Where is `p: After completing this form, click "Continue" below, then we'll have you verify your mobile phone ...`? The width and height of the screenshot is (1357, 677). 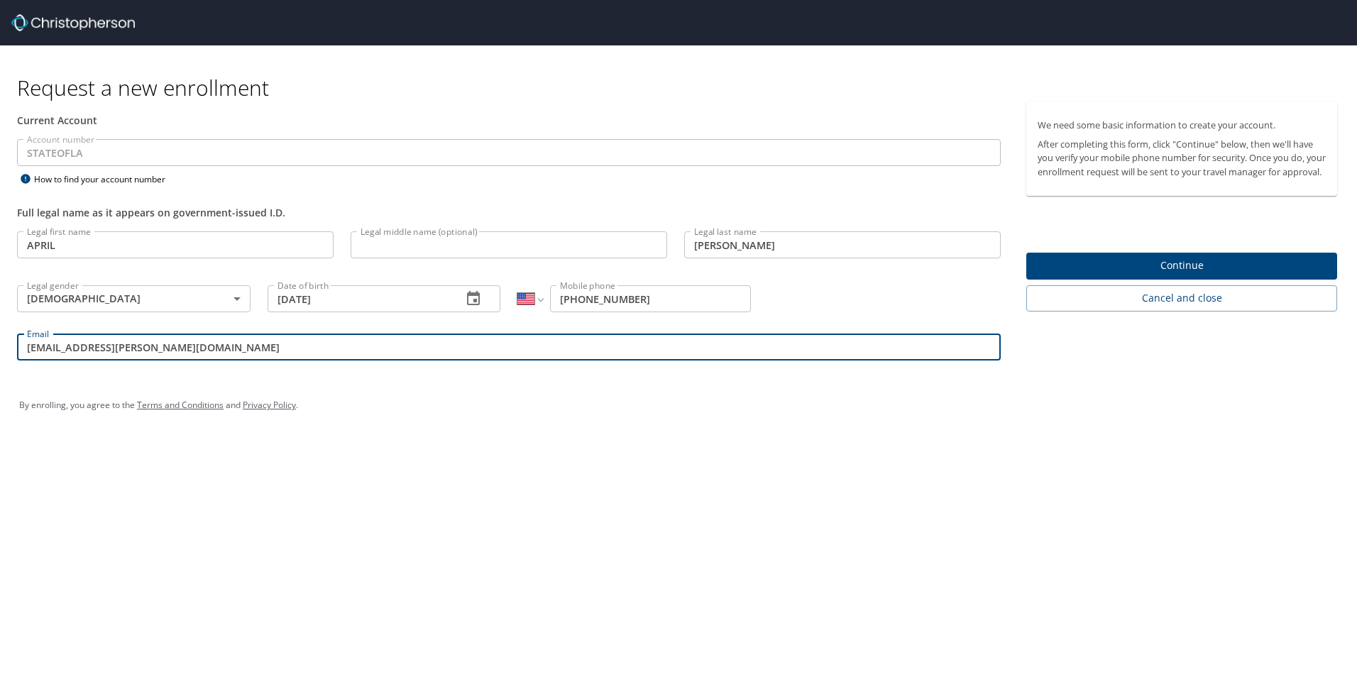
p: After completing this form, click "Continue" below, then we'll have you verify your mobile phone ... is located at coordinates (1182, 158).